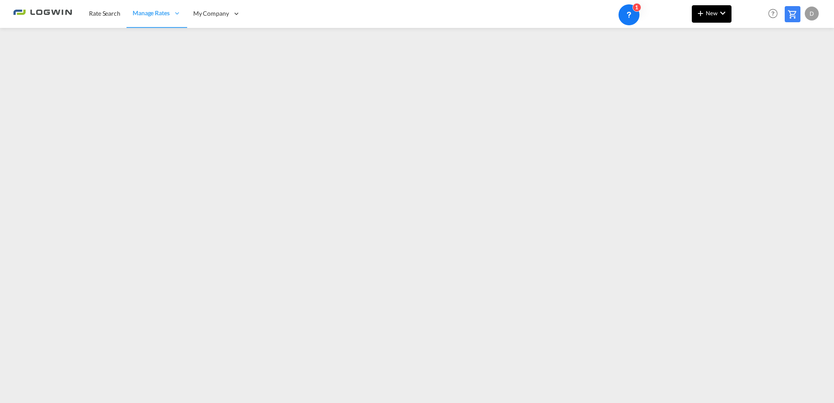  I want to click on div: Help, so click(775, 14).